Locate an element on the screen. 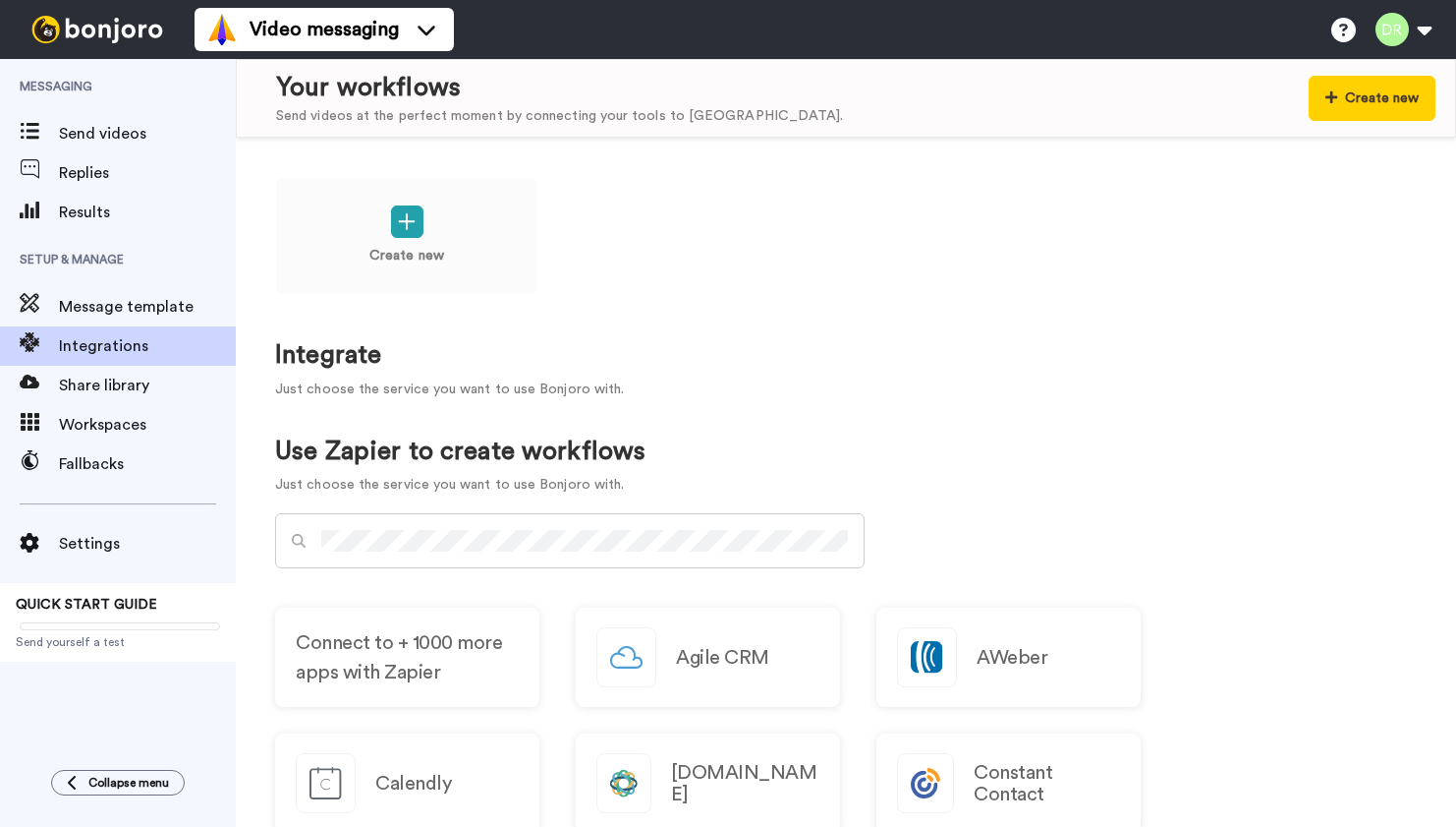  img: logo_aweber.svg is located at coordinates (926, 656).